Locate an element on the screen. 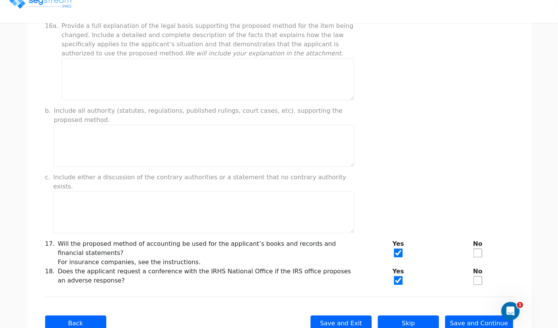  div: Does the applicant request a conference with the IRHS National Office if the IRS office proposes ... is located at coordinates (206, 276).